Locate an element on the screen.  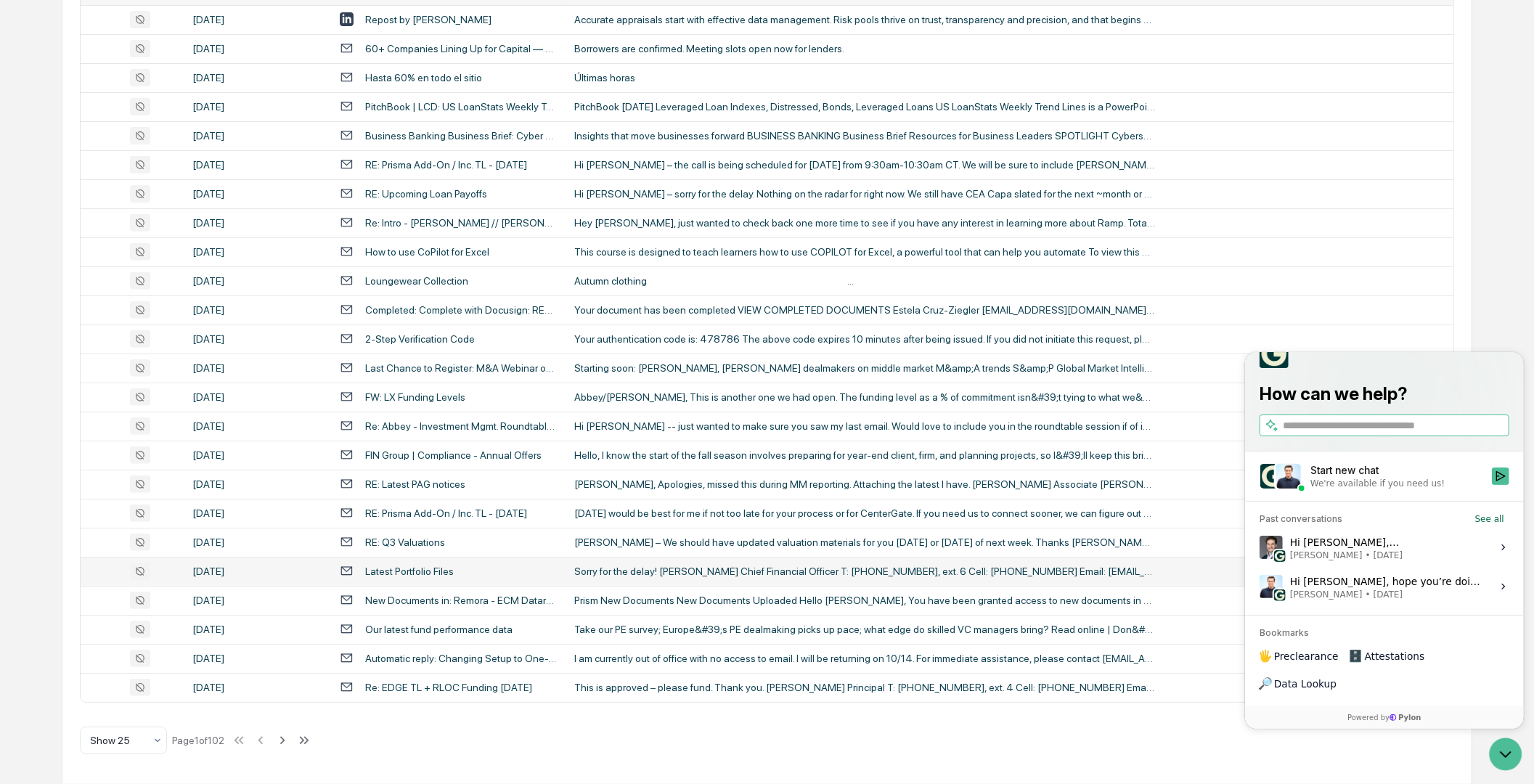
div: Page 1 of 102 is located at coordinates (199, 740).